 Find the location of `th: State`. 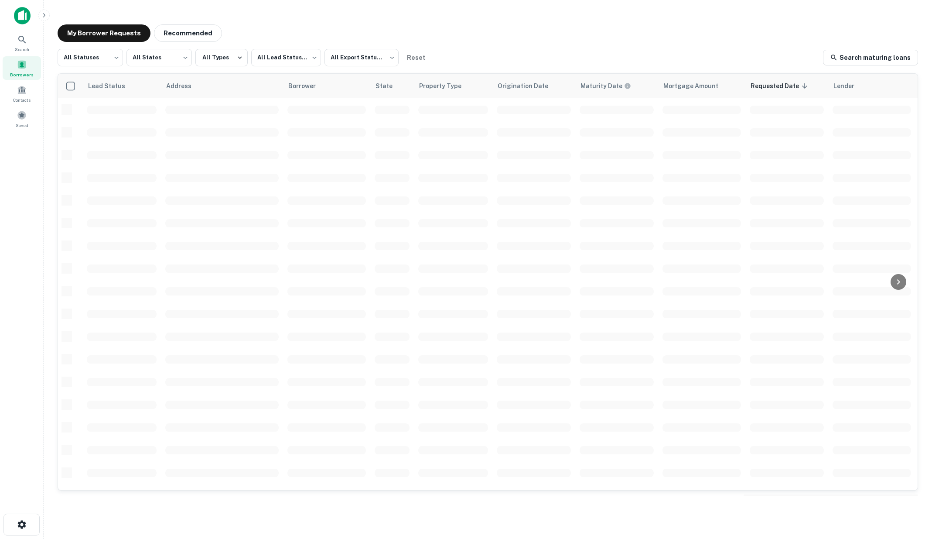

th: State is located at coordinates (392, 86).